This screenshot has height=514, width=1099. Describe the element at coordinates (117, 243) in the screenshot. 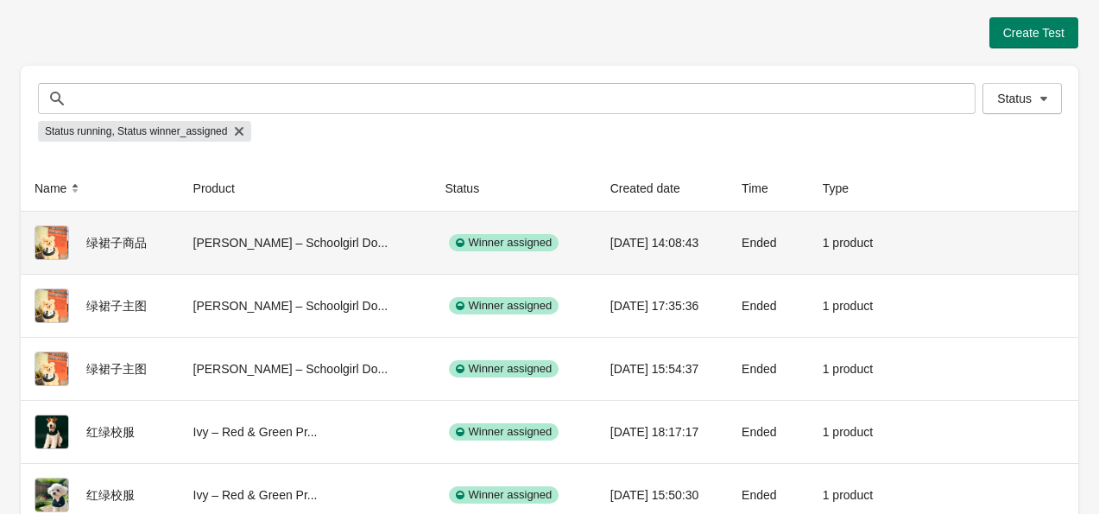

I see `span: 绿裙子商品` at that location.